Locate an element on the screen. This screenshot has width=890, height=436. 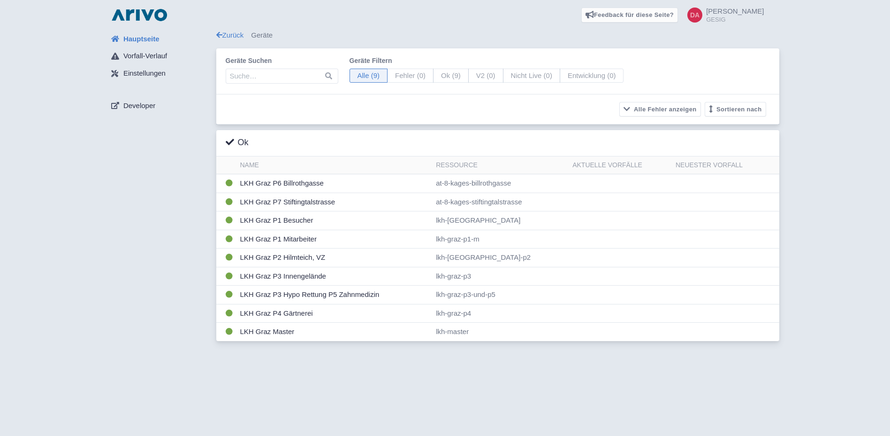
td: lkh-graz-p3-und-p5 is located at coordinates (500, 295).